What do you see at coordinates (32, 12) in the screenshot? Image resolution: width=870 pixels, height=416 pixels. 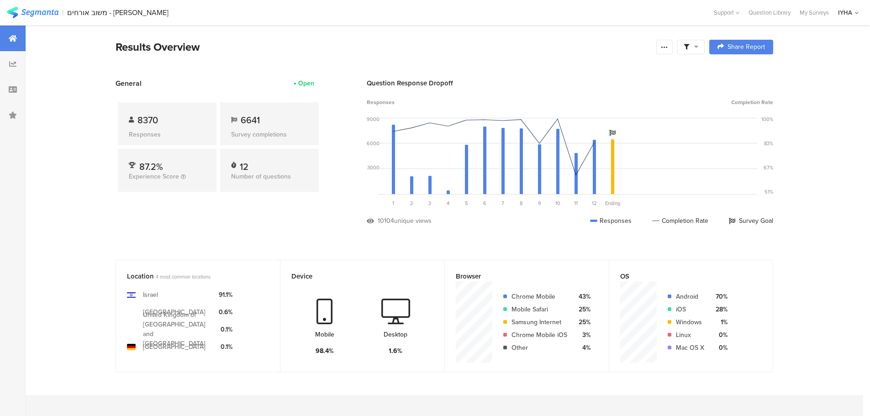 I see `img: segmanta logo` at bounding box center [32, 12].